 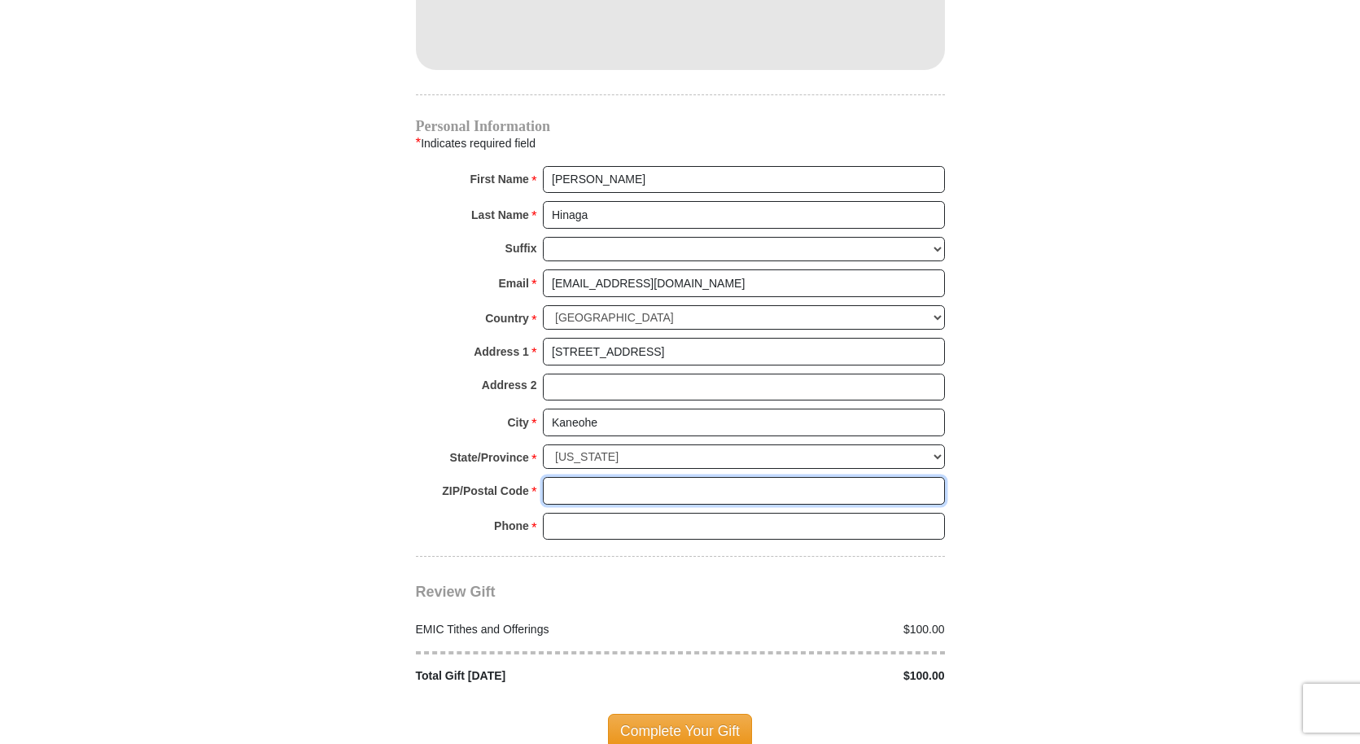 I want to click on strong: Address 1, so click(x=501, y=352).